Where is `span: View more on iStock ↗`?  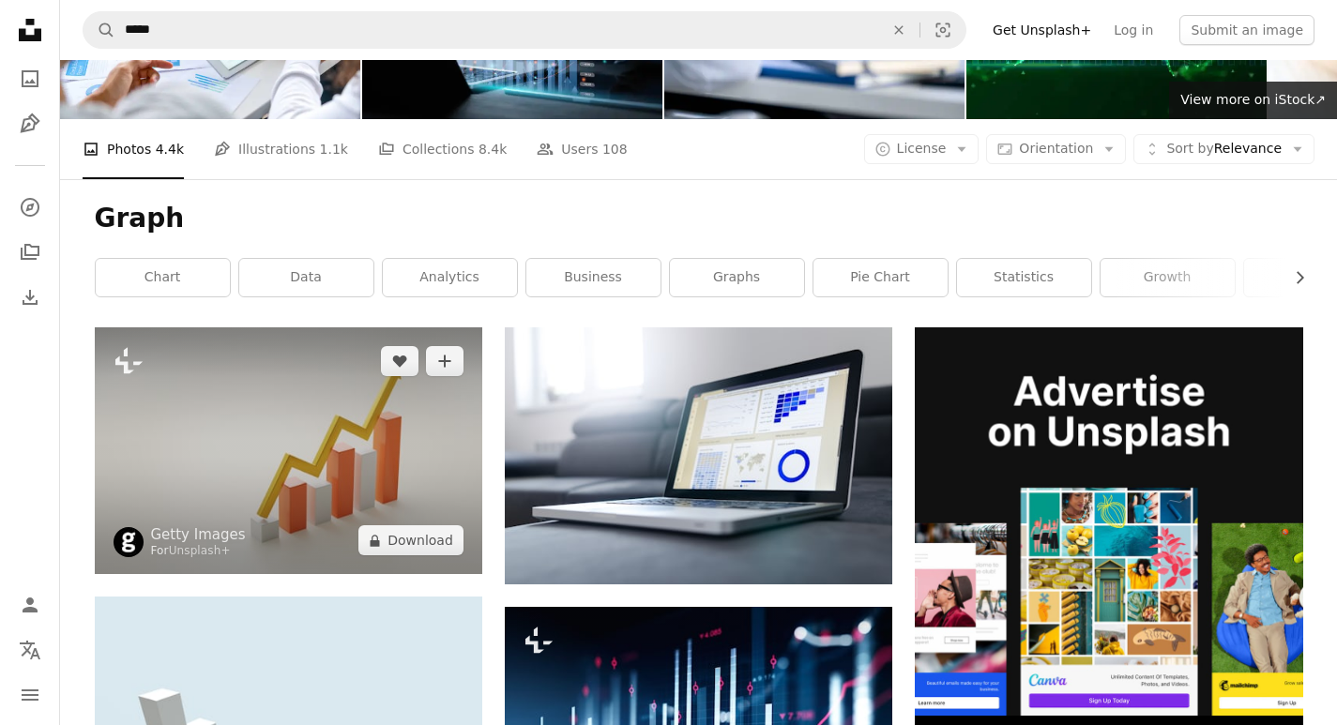 span: View more on iStock ↗ is located at coordinates (1252, 99).